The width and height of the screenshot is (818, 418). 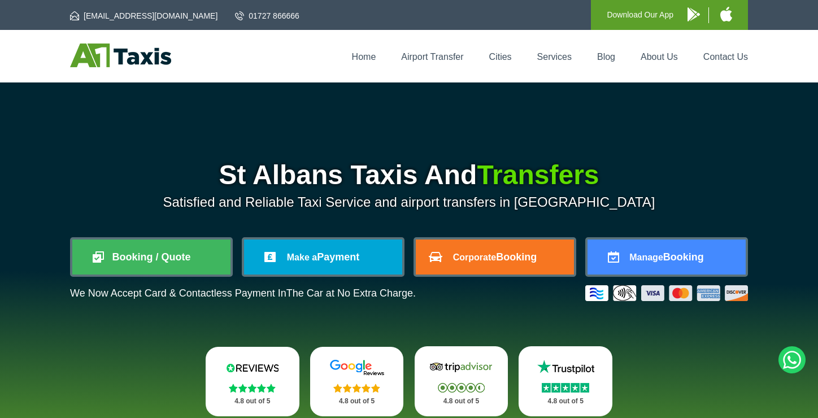 I want to click on a: Booking / Quote, so click(x=151, y=257).